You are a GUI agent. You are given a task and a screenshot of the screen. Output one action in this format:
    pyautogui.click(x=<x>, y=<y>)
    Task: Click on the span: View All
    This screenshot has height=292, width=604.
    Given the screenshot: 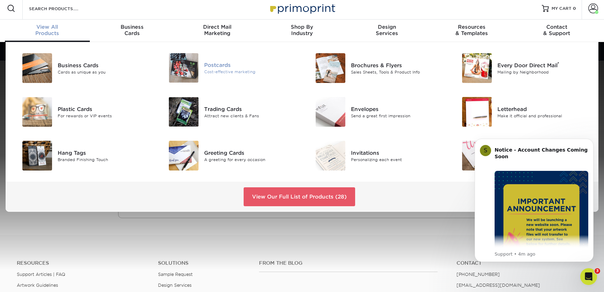 What is the action you would take?
    pyautogui.click(x=47, y=27)
    